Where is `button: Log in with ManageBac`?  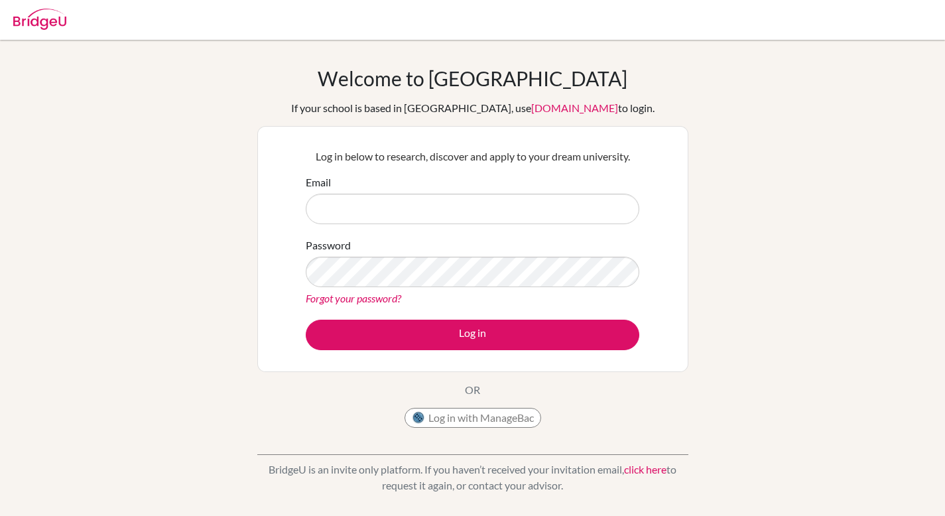
button: Log in with ManageBac is located at coordinates (473, 418).